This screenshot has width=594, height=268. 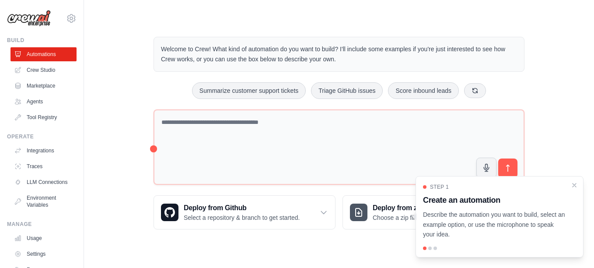 I want to click on a: Agents, so click(x=43, y=102).